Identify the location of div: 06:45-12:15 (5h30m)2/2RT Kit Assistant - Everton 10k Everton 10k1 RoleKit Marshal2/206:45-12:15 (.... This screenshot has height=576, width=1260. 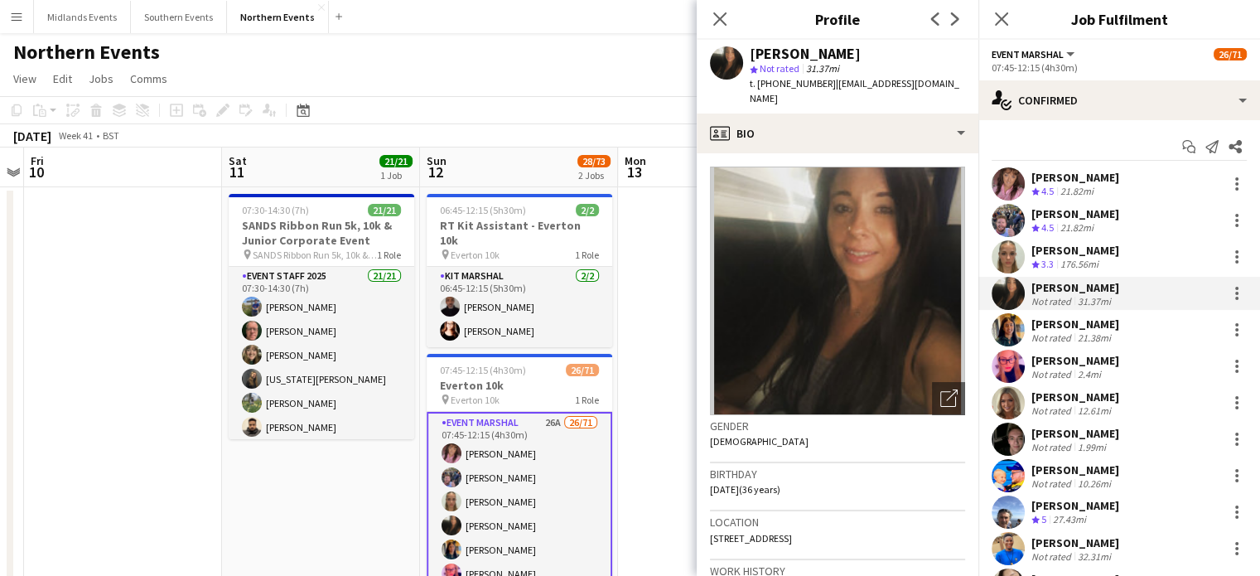
(519, 270).